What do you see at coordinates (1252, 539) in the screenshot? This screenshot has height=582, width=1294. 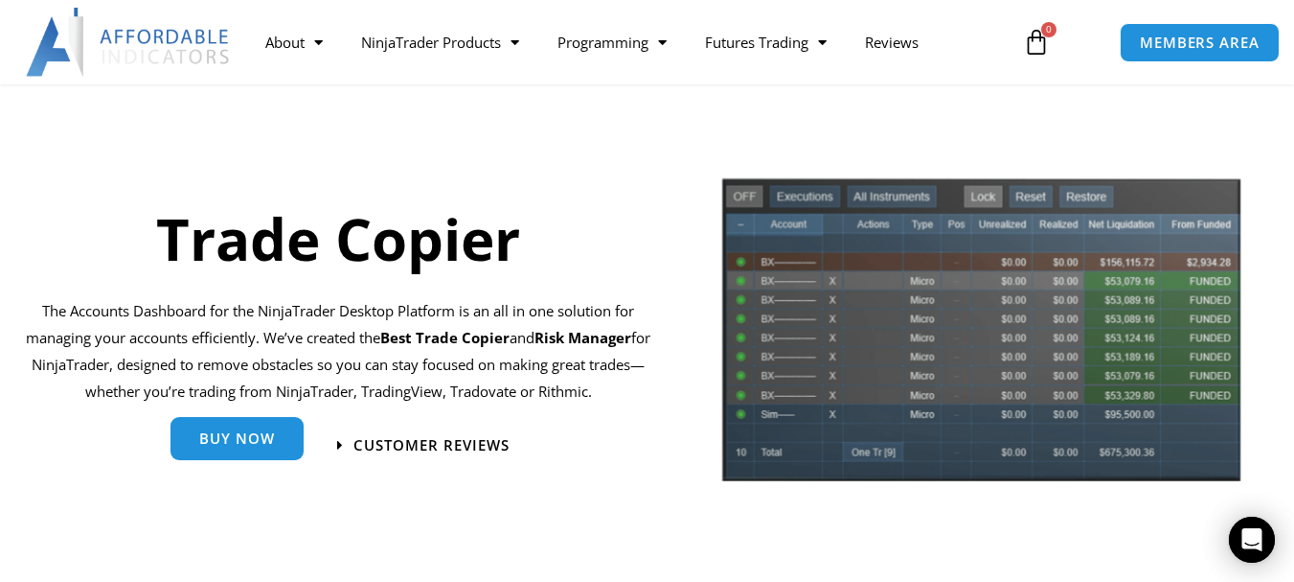 I see `div: Open Intercom Messenger` at bounding box center [1252, 539].